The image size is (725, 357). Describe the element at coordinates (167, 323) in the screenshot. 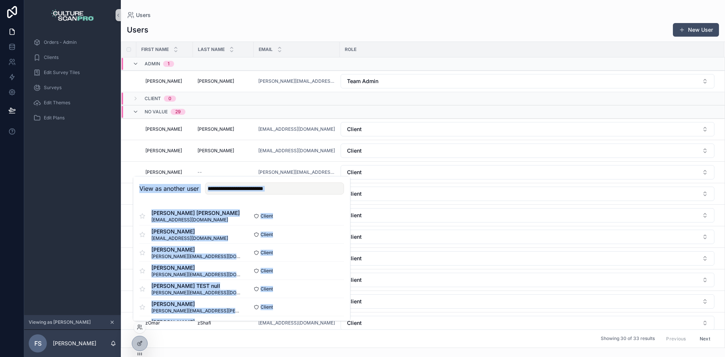

I see `a: zOmar` at that location.